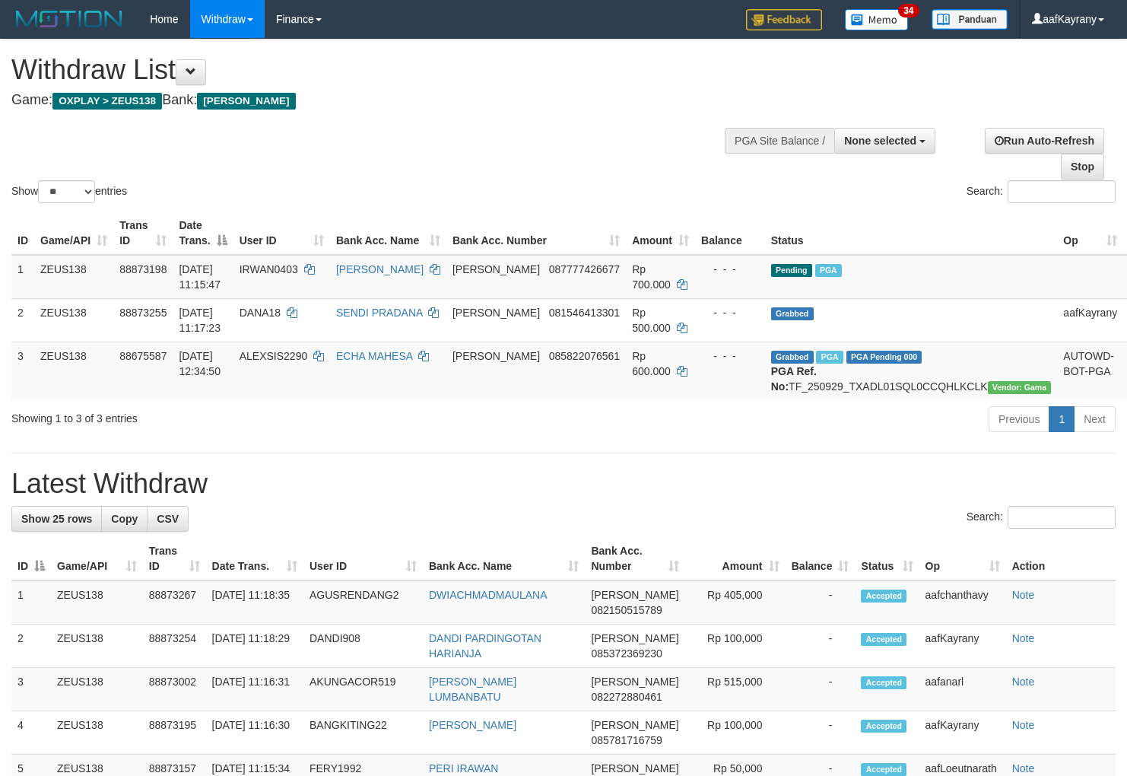 This screenshot has width=1127, height=776. I want to click on td: DANDI908, so click(363, 646).